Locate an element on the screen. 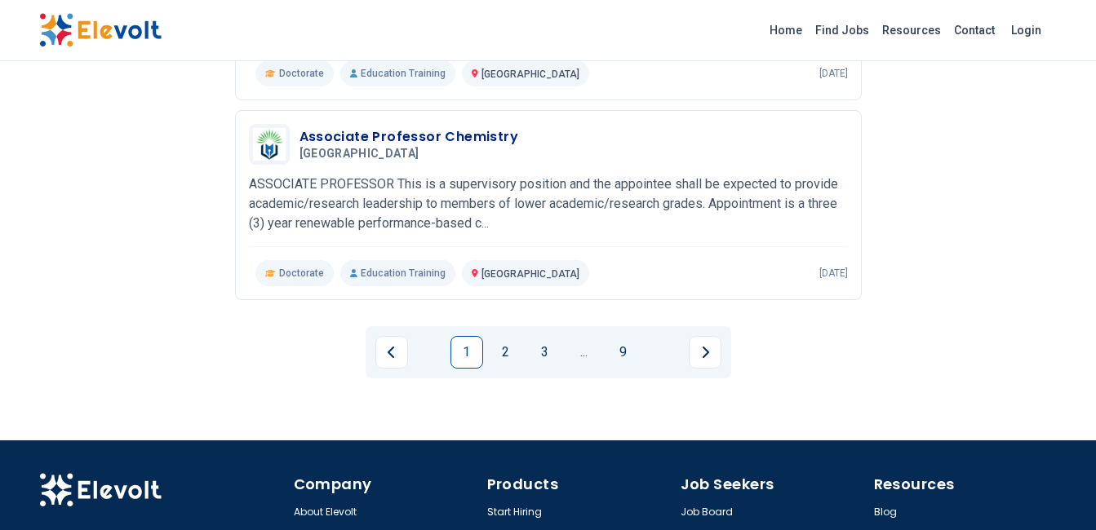 The height and width of the screenshot is (530, 1096). ul: Pagination is located at coordinates (548, 353).